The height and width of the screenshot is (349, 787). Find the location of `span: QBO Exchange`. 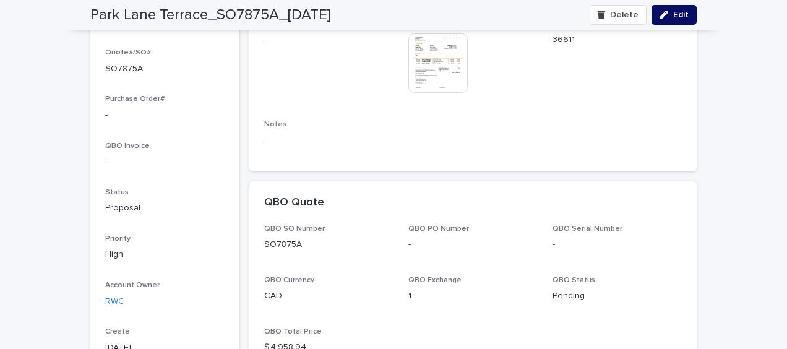

span: QBO Exchange is located at coordinates (435, 280).